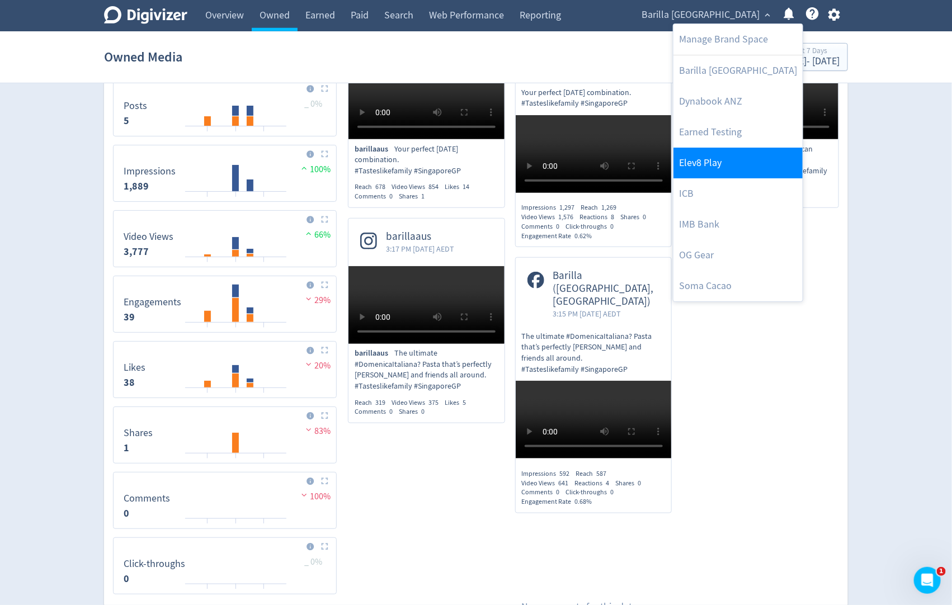  Describe the element at coordinates (942, 572) in the screenshot. I see `span: 1` at that location.